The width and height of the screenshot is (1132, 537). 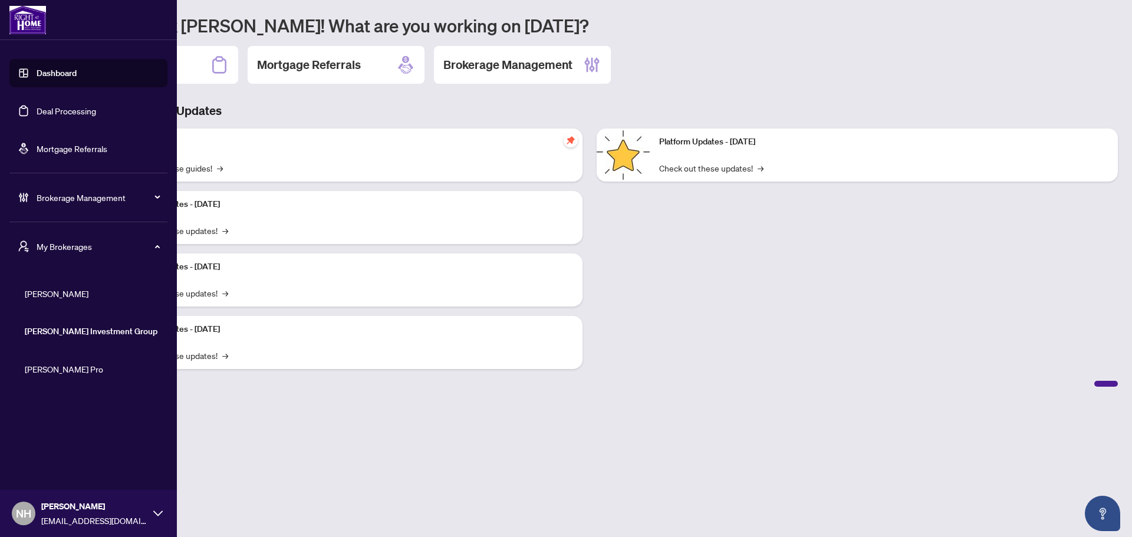 I want to click on span: pushpin, so click(x=571, y=140).